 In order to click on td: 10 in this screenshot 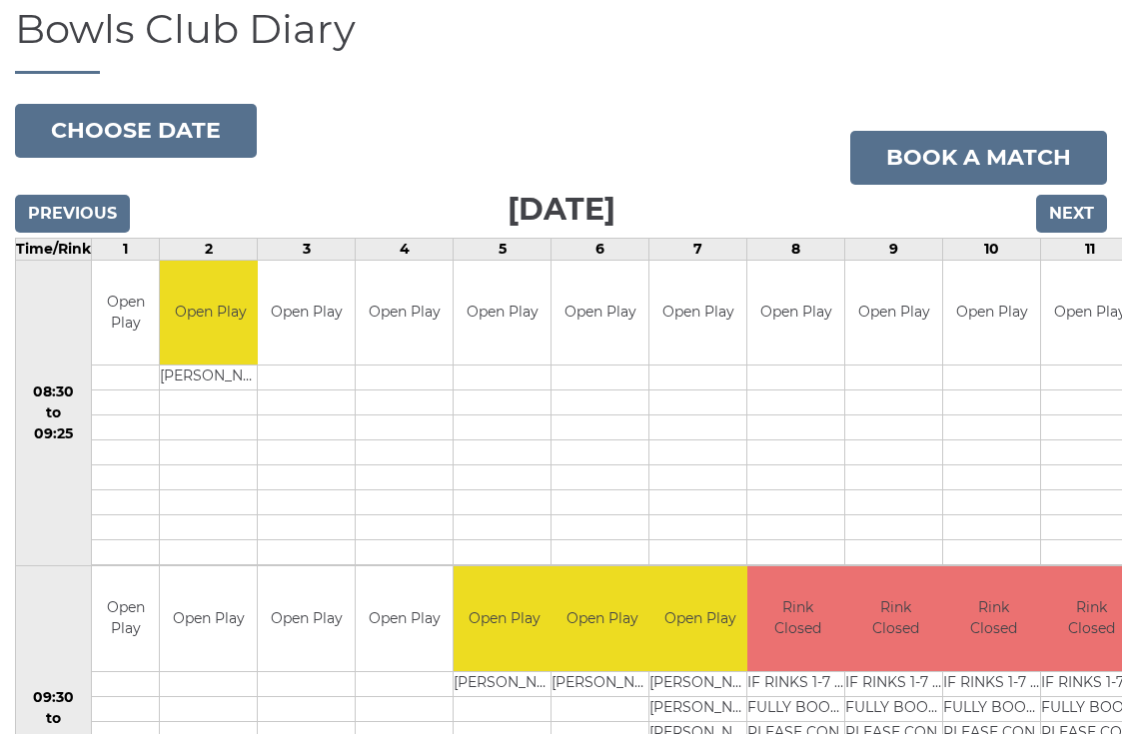, I will do `click(992, 249)`.